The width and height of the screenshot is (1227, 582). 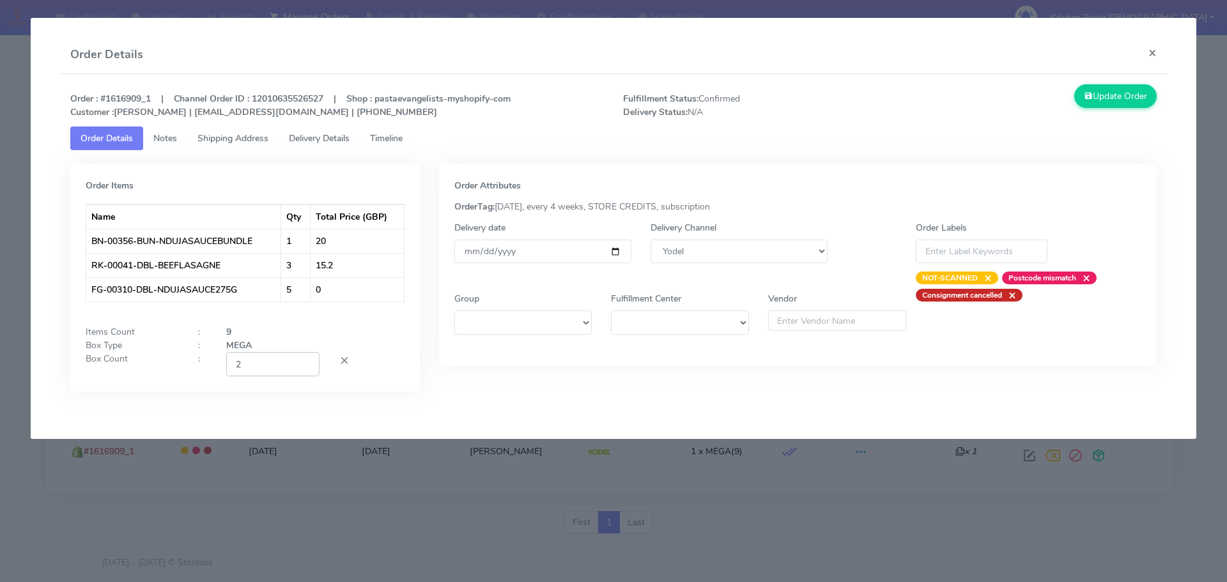 I want to click on th: Total Price (GBP), so click(x=357, y=217).